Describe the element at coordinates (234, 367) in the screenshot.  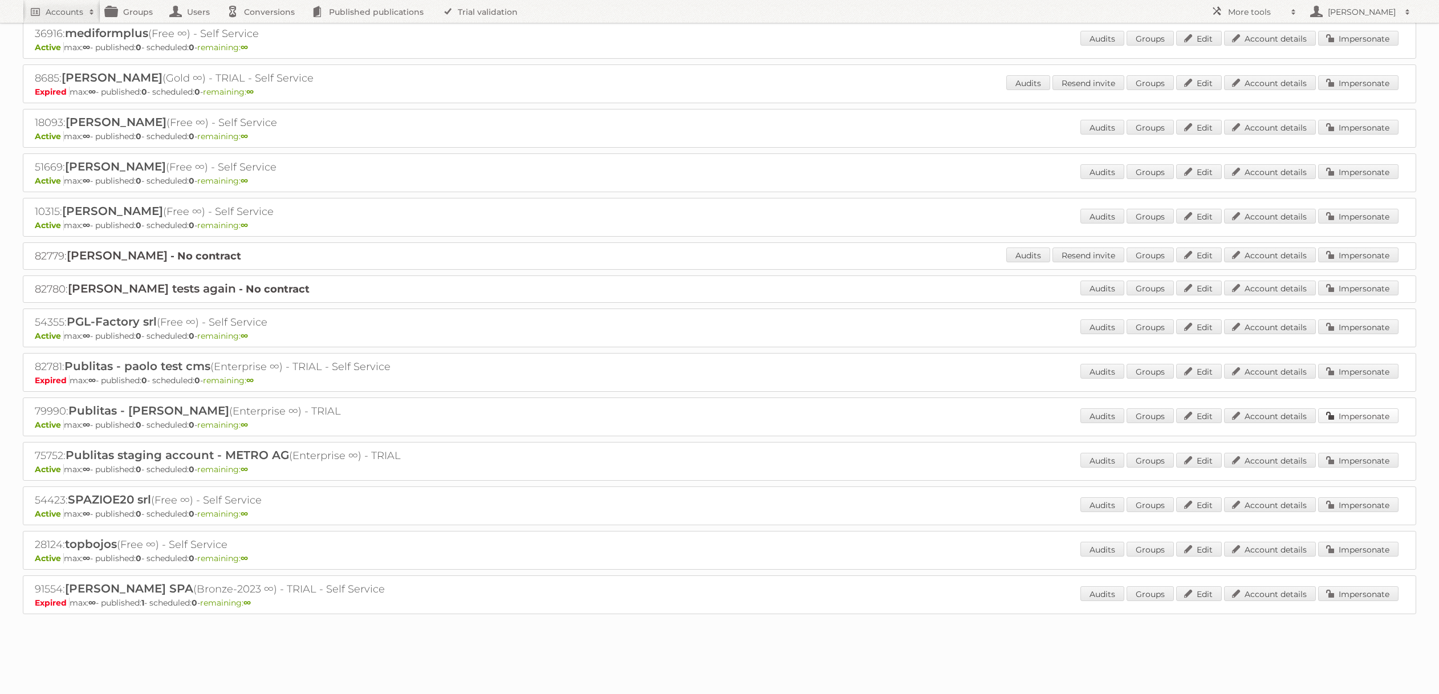
I see `h2: 82781: (Enterprise ∞) - TRIAL - Self Service` at that location.